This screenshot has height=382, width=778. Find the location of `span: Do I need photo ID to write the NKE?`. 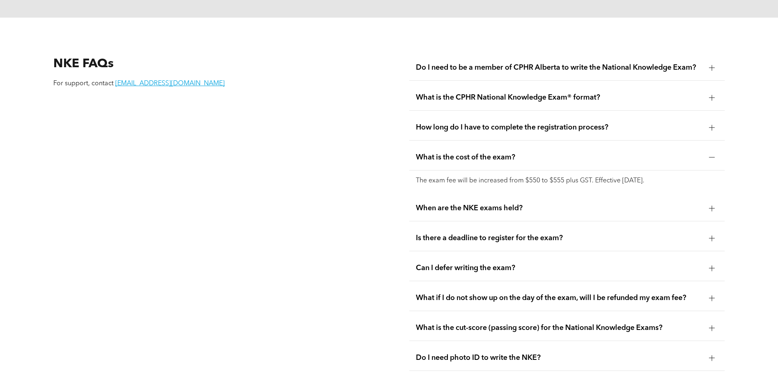

span: Do I need photo ID to write the NKE? is located at coordinates (559, 358).